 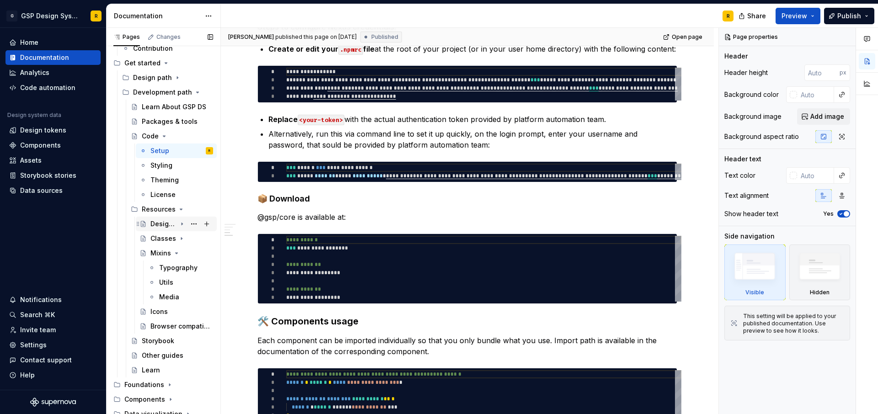 What do you see at coordinates (172, 356) in the screenshot?
I see `a: Other guides` at bounding box center [172, 356].